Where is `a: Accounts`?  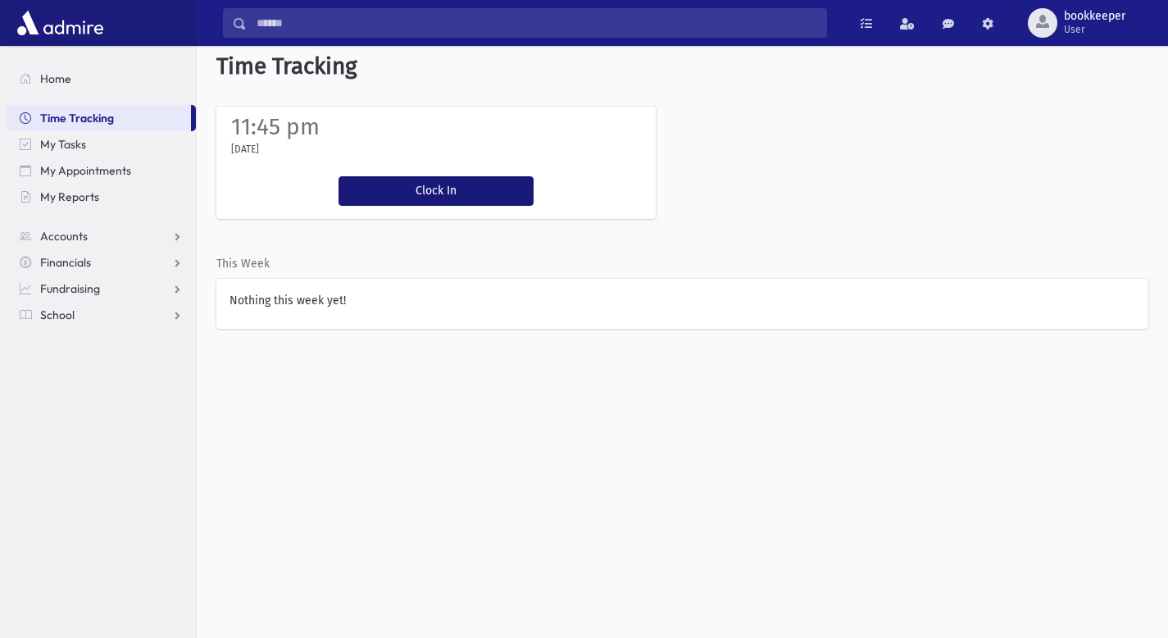
a: Accounts is located at coordinates (101, 236).